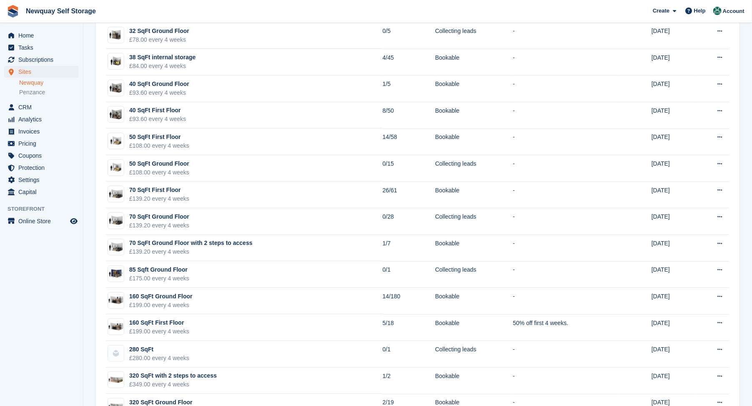  Describe the element at coordinates (159, 84) in the screenshot. I see `div: 40 SqFt Ground Floor` at that location.